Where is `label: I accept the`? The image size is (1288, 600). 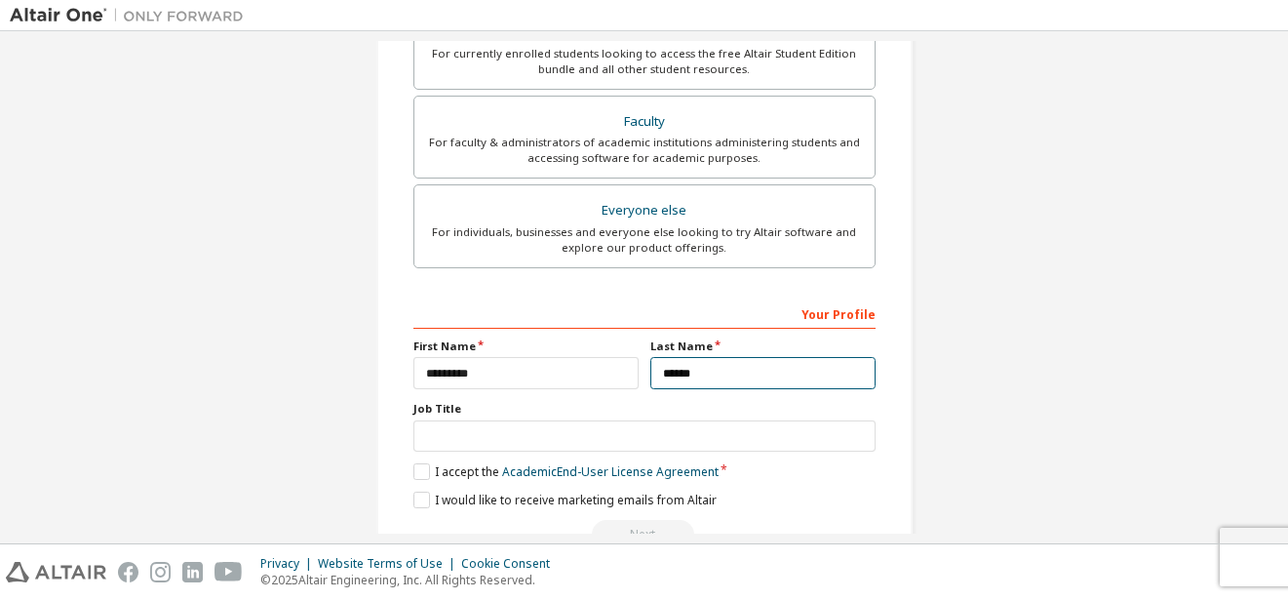
label: I accept the is located at coordinates (565, 471).